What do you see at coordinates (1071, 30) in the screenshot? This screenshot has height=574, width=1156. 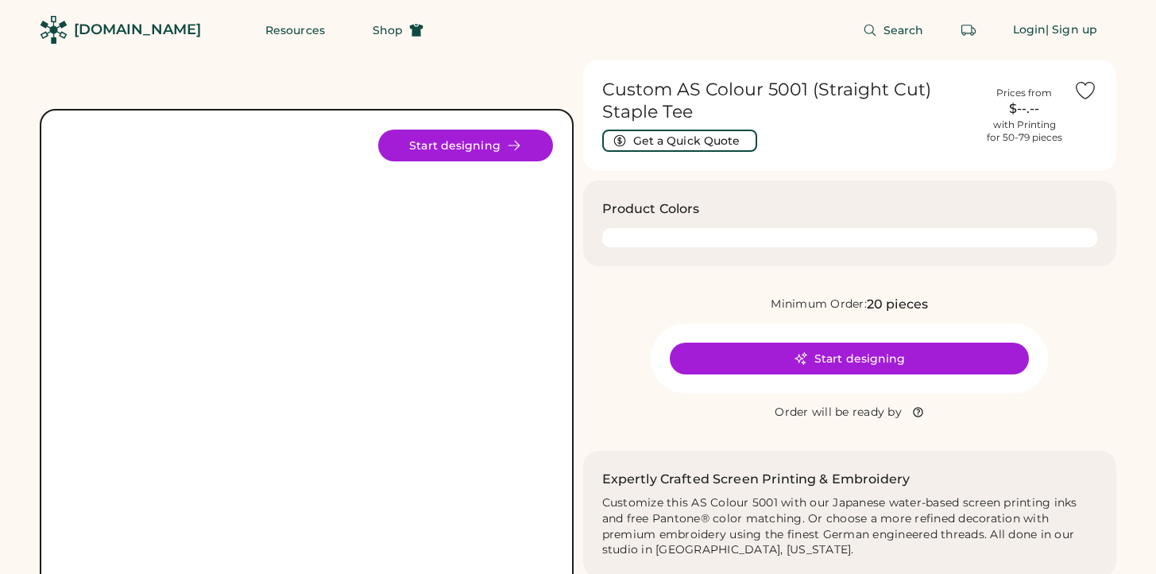 I see `div: | Sign up` at bounding box center [1071, 30].